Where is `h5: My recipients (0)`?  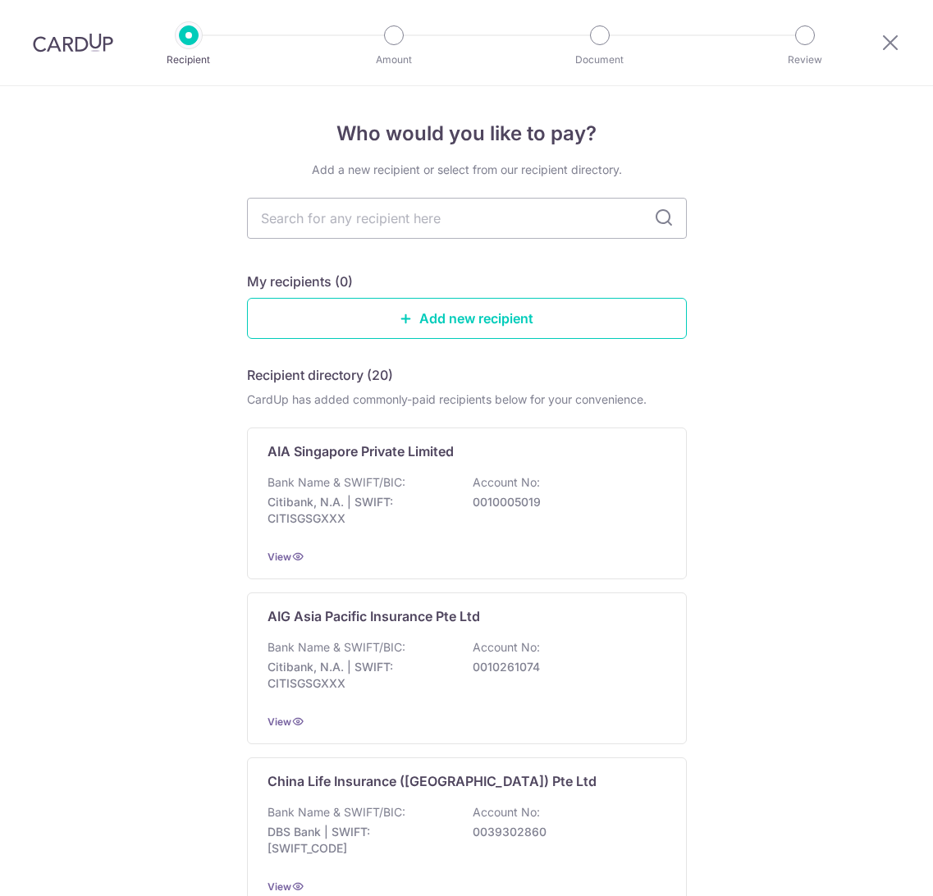
h5: My recipients (0) is located at coordinates (300, 282).